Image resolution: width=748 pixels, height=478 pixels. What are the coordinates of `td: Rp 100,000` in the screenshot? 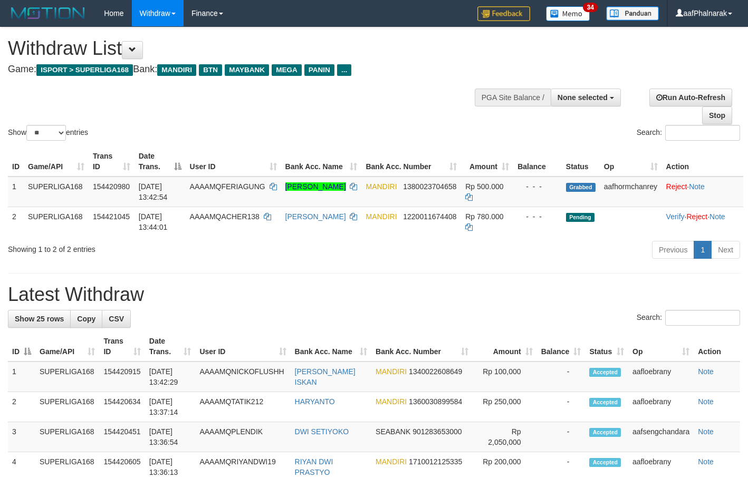 It's located at (505, 377).